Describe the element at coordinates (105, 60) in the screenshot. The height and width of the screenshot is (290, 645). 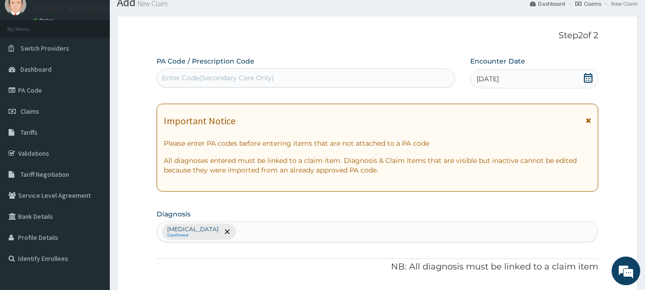
I see `div: Chat with us now` at that location.